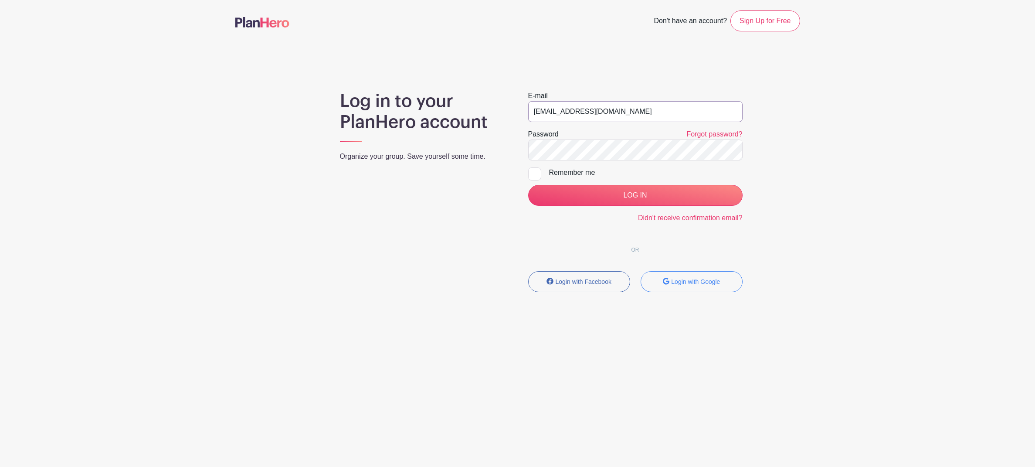  Describe the element at coordinates (423, 112) in the screenshot. I see `h1: Log in to your PlanHero account` at that location.